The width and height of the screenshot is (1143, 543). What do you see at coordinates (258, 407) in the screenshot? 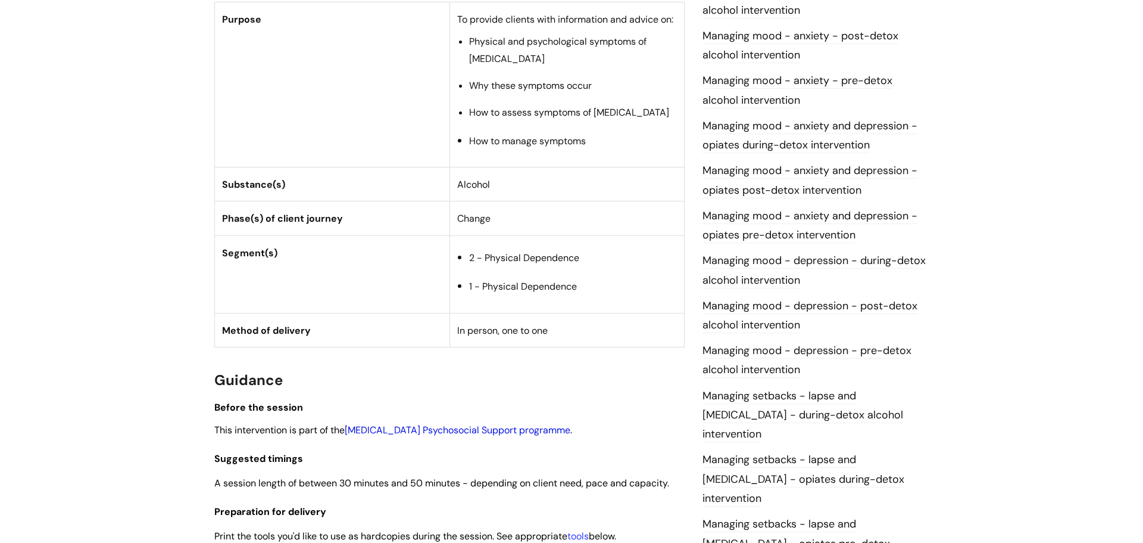
I see `span: Before the session` at bounding box center [258, 407].